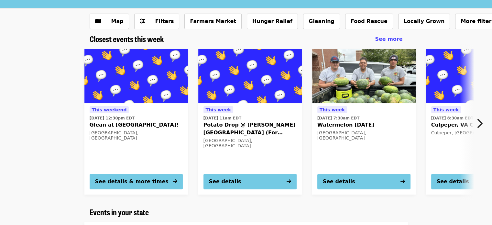 The width and height of the screenshot is (492, 225). Describe the element at coordinates (165, 21) in the screenshot. I see `span: Filters` at that location.